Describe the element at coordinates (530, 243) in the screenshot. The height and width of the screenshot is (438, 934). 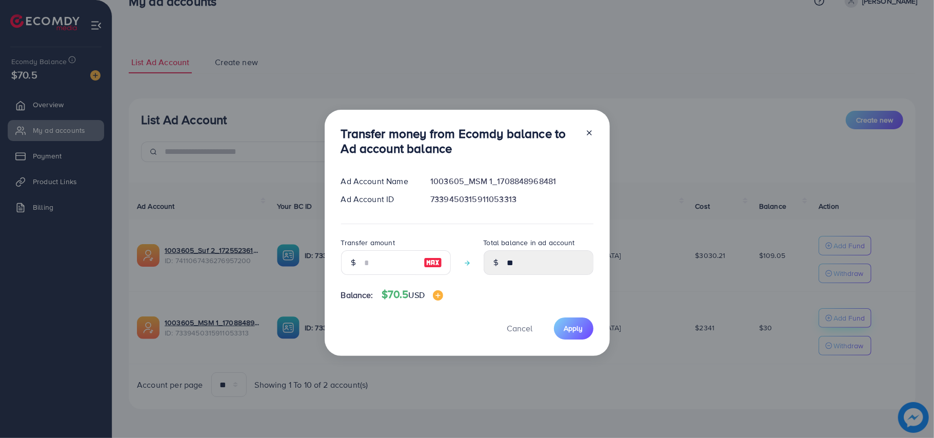
I see `label: Total balance in ad account` at that location.